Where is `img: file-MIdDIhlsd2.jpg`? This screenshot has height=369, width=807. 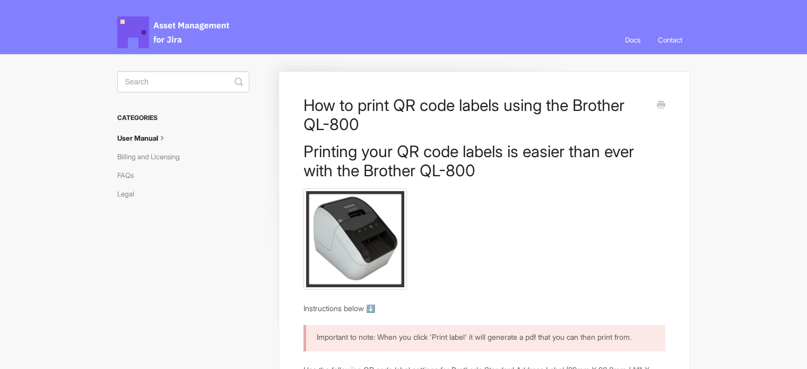
img: file-MIdDIhlsd2.jpg is located at coordinates (355, 239).